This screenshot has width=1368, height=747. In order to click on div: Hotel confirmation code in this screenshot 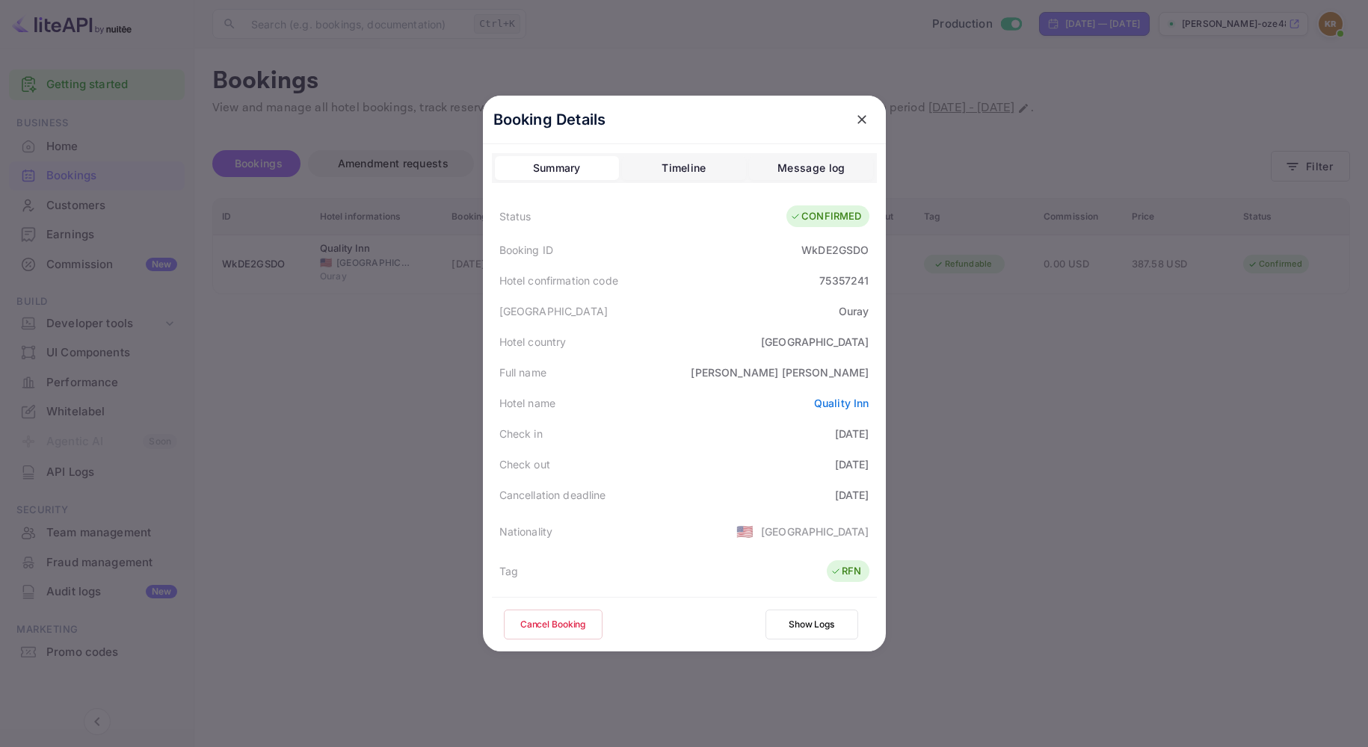, I will do `click(558, 280)`.